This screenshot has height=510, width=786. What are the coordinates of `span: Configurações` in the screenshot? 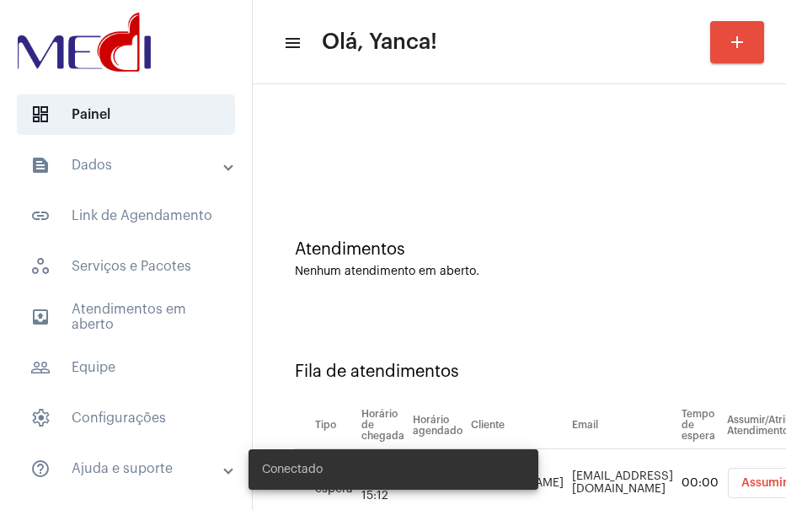 It's located at (126, 418).